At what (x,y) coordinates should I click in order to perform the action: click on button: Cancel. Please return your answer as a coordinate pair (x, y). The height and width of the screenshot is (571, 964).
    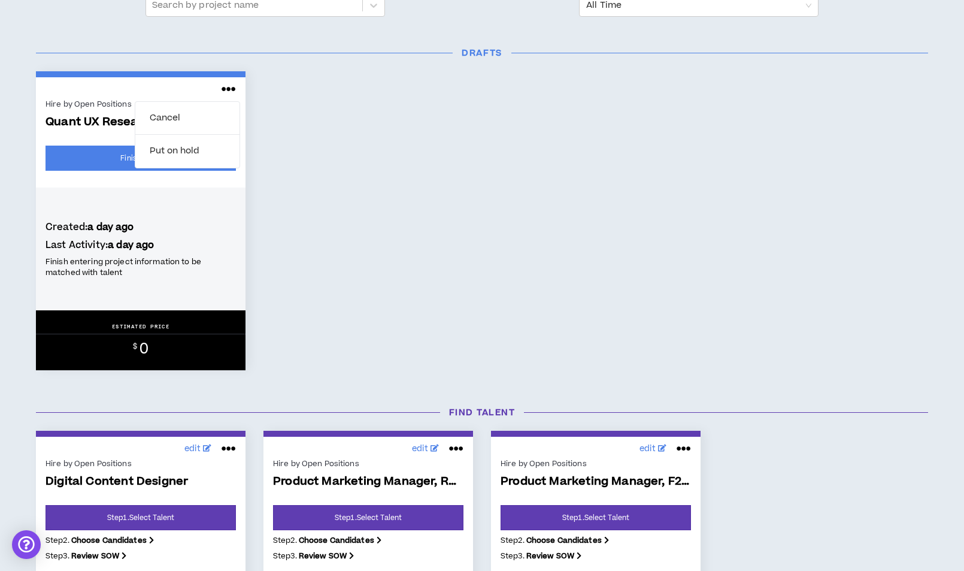
    Looking at the image, I should click on (187, 118).